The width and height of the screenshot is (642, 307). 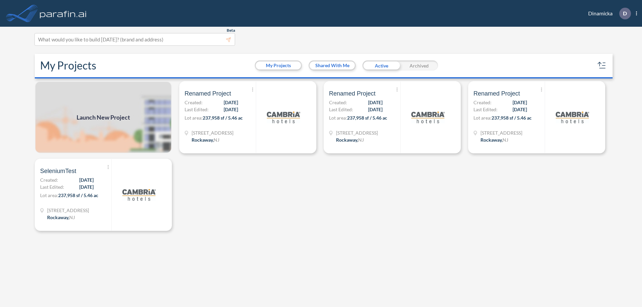 What do you see at coordinates (103, 117) in the screenshot?
I see `a: Launch New Project` at bounding box center [103, 117].